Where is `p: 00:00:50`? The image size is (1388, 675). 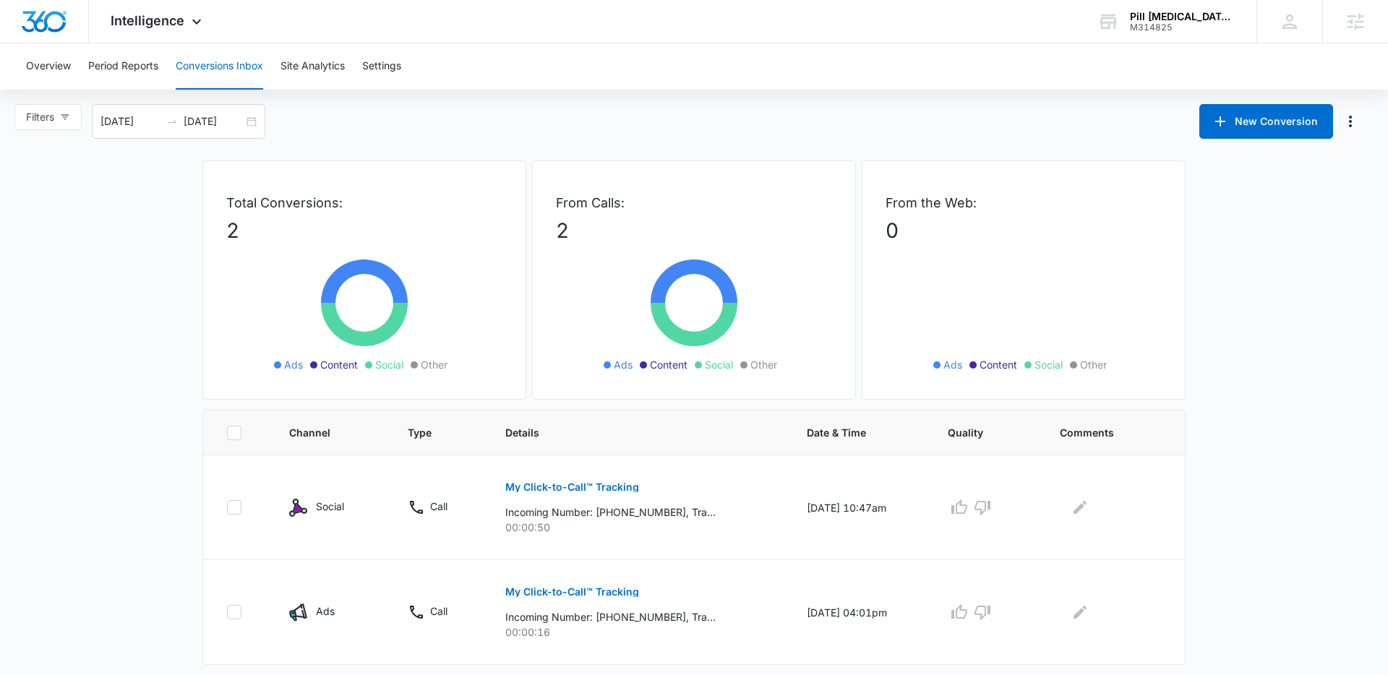 p: 00:00:50 is located at coordinates (638, 527).